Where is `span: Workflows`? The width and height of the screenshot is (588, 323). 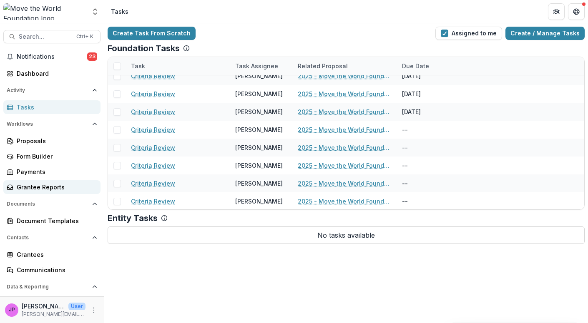
span: Workflows is located at coordinates (48, 124).